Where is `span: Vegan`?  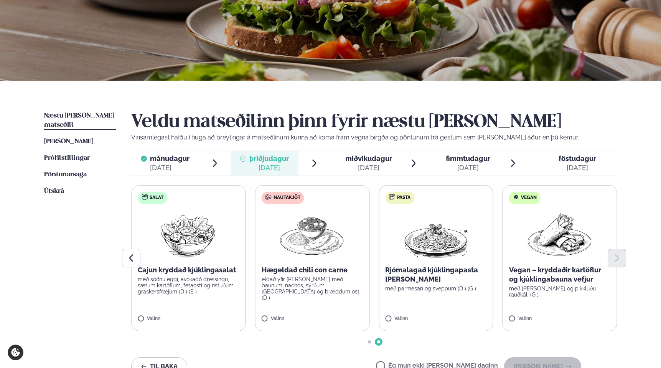
span: Vegan is located at coordinates (529, 198).